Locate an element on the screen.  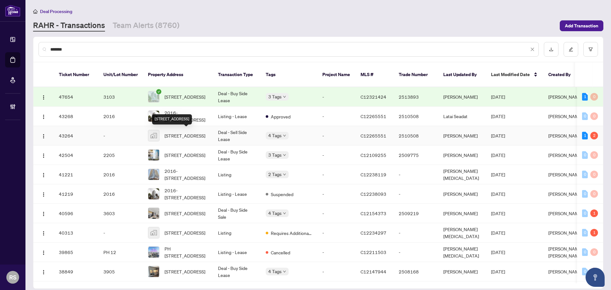
td: Deal - Buy Side Lease is located at coordinates (237, 155).